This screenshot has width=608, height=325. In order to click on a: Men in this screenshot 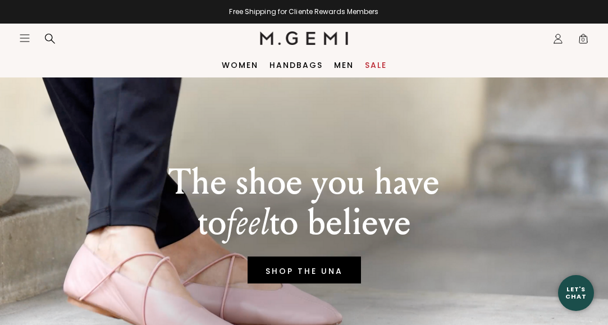, I will do `click(344, 65)`.